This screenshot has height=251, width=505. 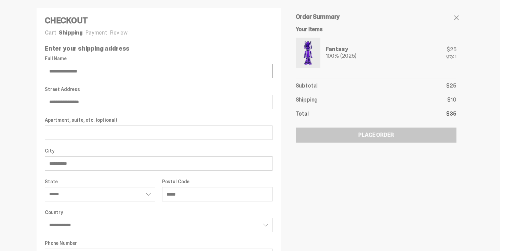 What do you see at coordinates (451, 86) in the screenshot?
I see `p: $25` at bounding box center [451, 86].